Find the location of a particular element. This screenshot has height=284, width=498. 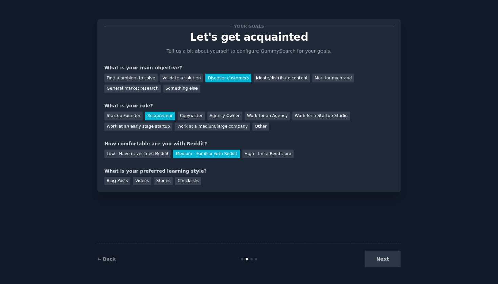

div: Work for an Agency is located at coordinates (267, 116).